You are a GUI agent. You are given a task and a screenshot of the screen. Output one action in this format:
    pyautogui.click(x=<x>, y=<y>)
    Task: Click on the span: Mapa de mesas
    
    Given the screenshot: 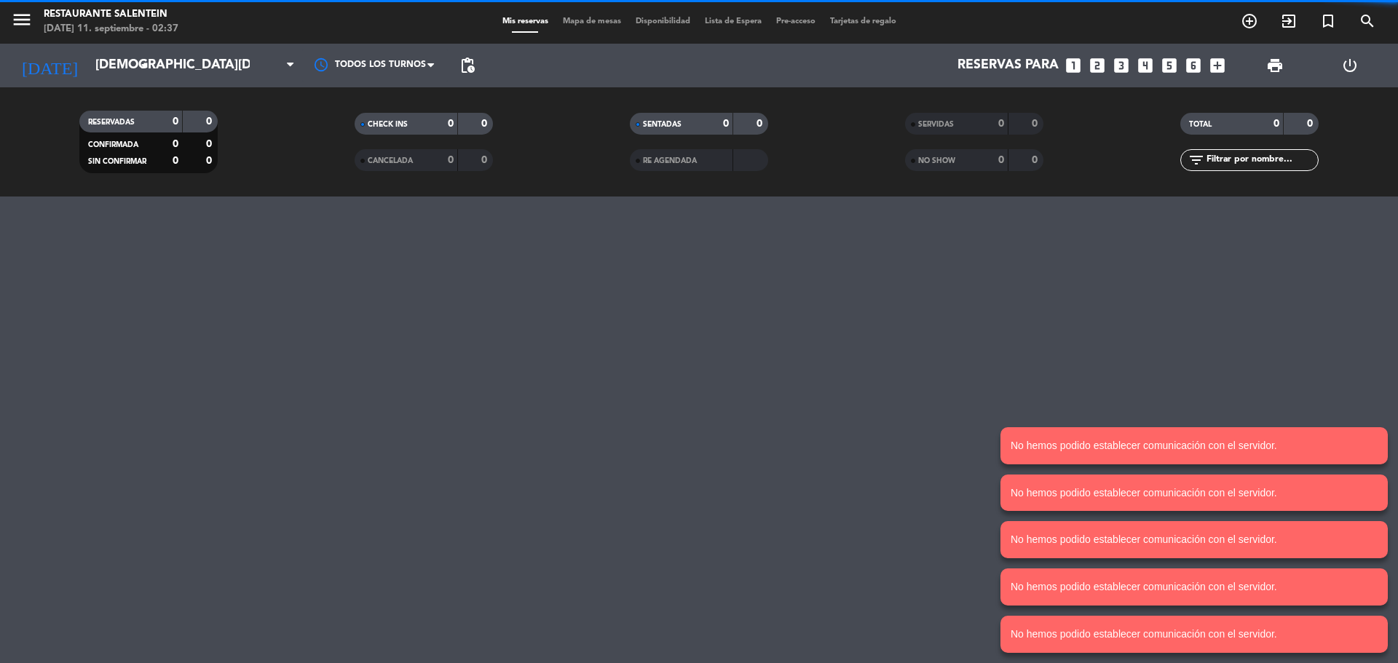 What is the action you would take?
    pyautogui.click(x=592, y=21)
    